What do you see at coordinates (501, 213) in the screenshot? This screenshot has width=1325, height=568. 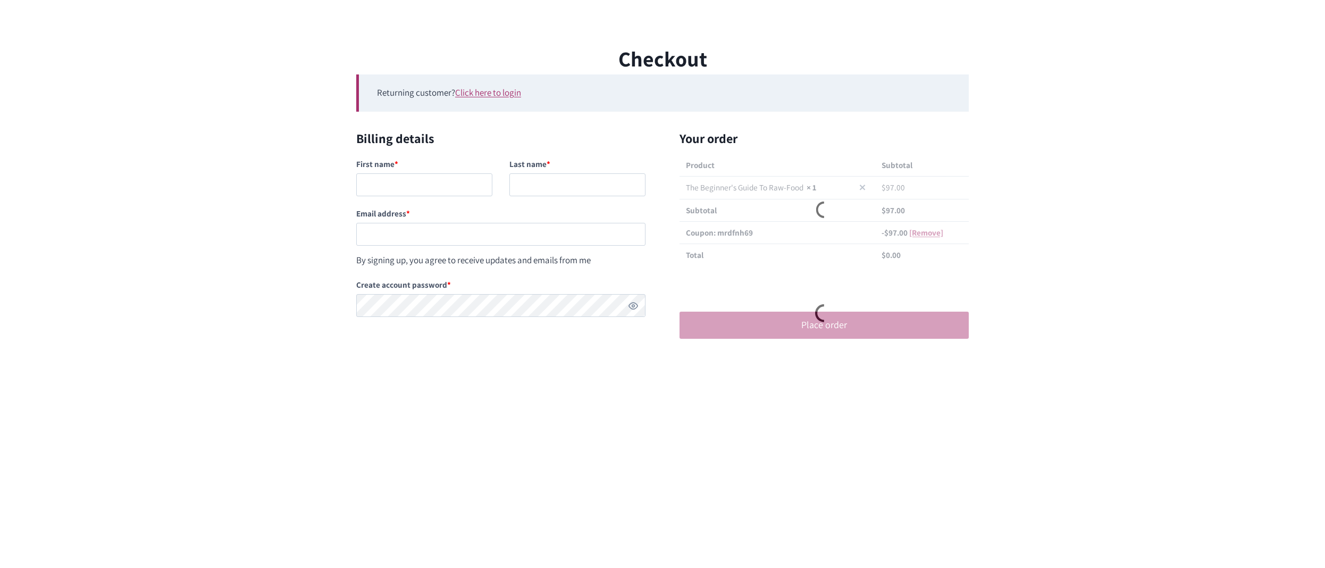 I see `label: Email address` at bounding box center [501, 213].